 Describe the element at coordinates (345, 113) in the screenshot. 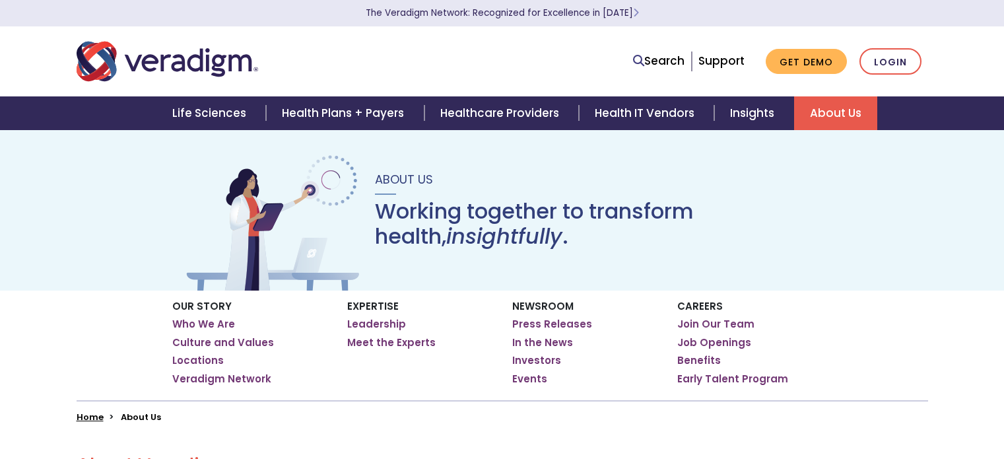

I see `a: Health Plans + Payers` at that location.